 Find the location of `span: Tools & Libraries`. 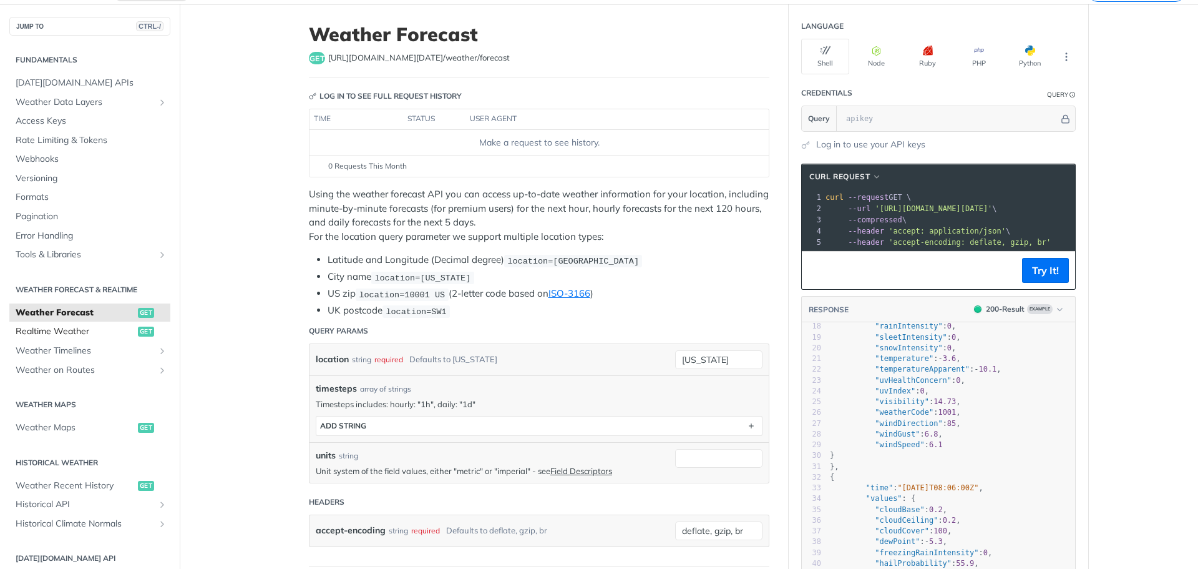

span: Tools & Libraries is located at coordinates (85, 255).